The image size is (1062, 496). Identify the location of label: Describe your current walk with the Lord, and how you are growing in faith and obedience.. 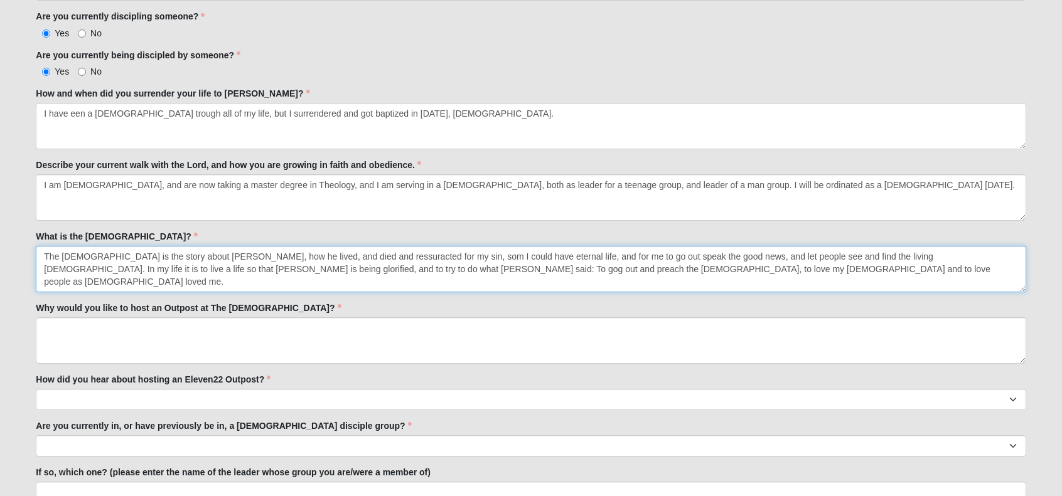
(228, 165).